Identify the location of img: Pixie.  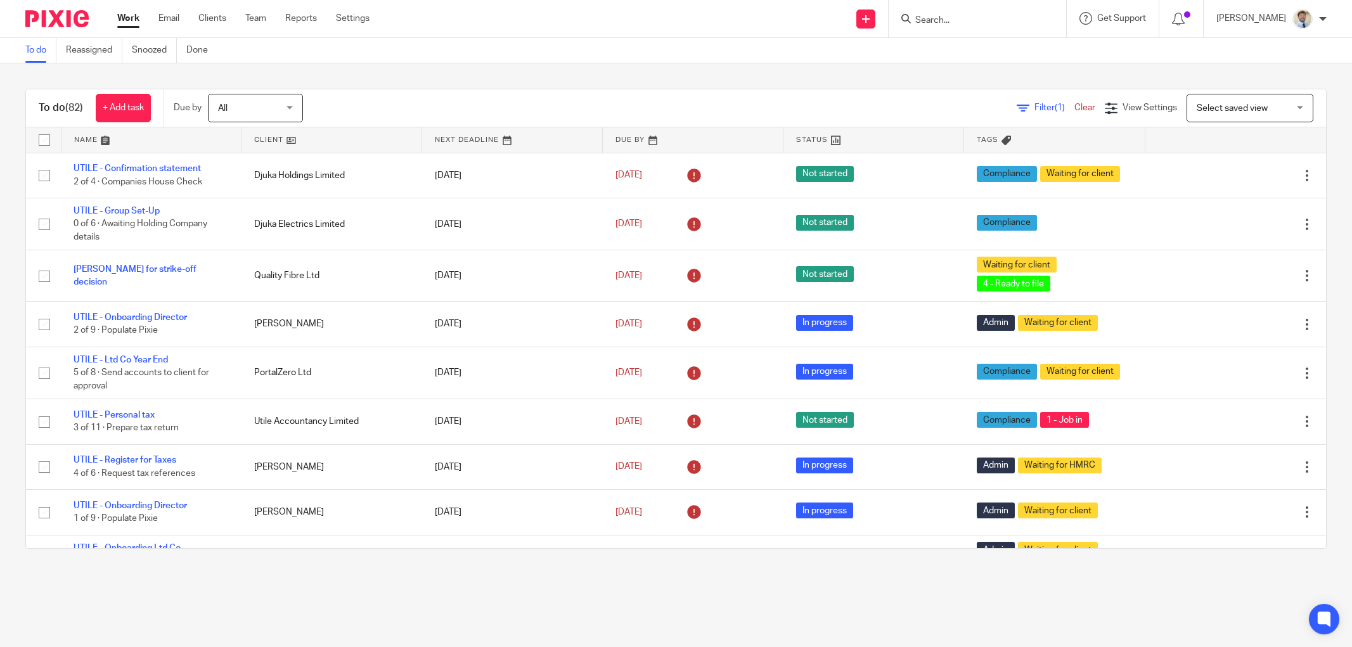
(57, 18).